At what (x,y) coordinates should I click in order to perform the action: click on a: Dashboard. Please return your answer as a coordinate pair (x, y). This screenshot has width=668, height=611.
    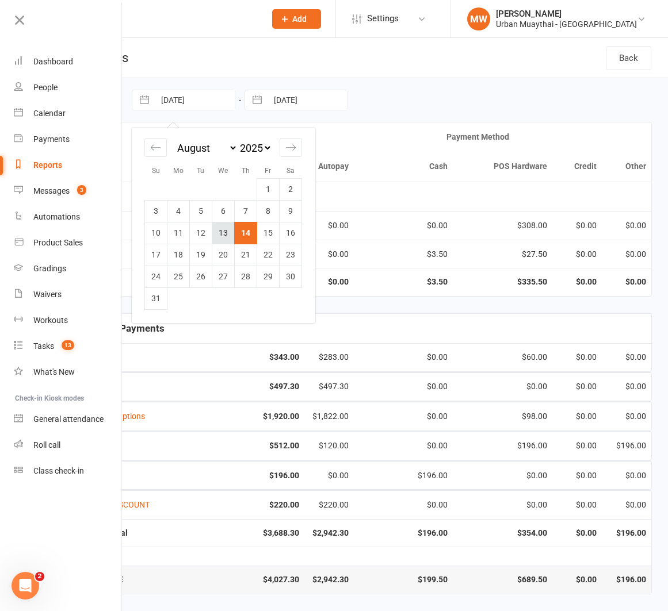
    Looking at the image, I should click on (68, 62).